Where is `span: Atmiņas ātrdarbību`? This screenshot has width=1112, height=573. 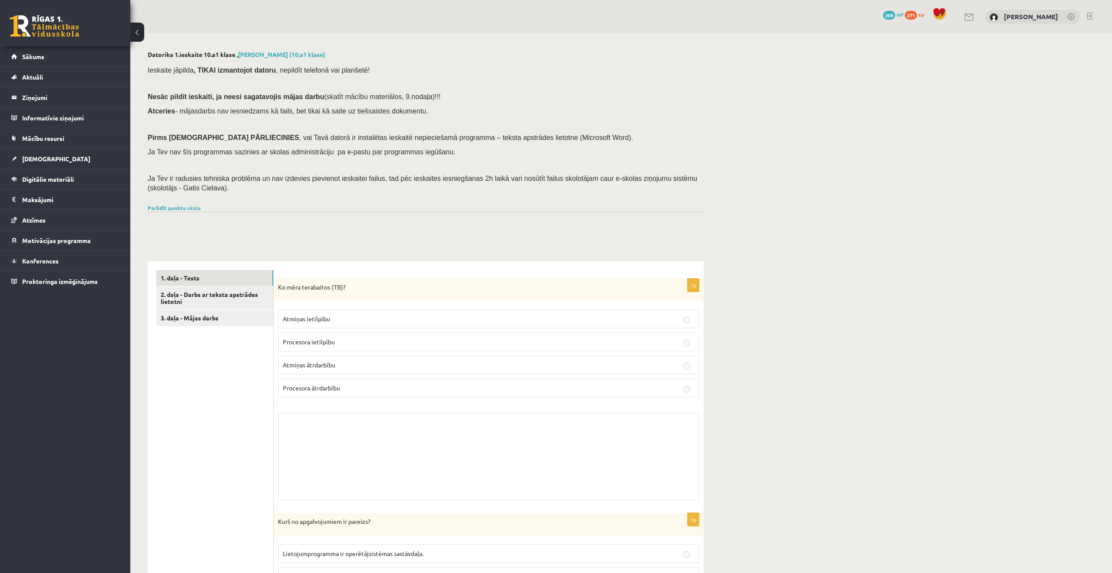
span: Atmiņas ātrdarbību is located at coordinates (309, 365).